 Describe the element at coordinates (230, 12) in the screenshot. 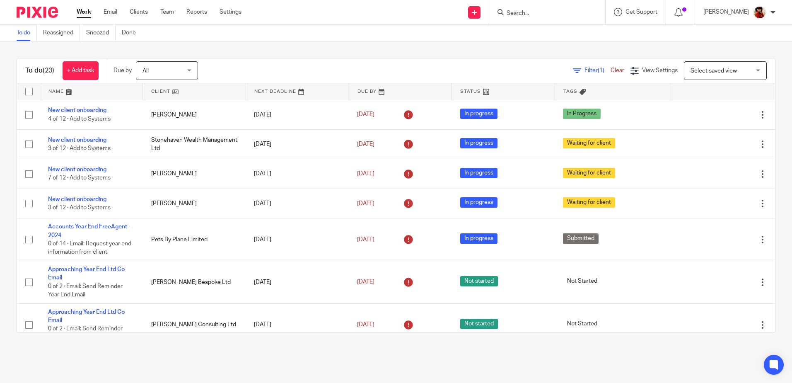

I see `a: Settings` at that location.